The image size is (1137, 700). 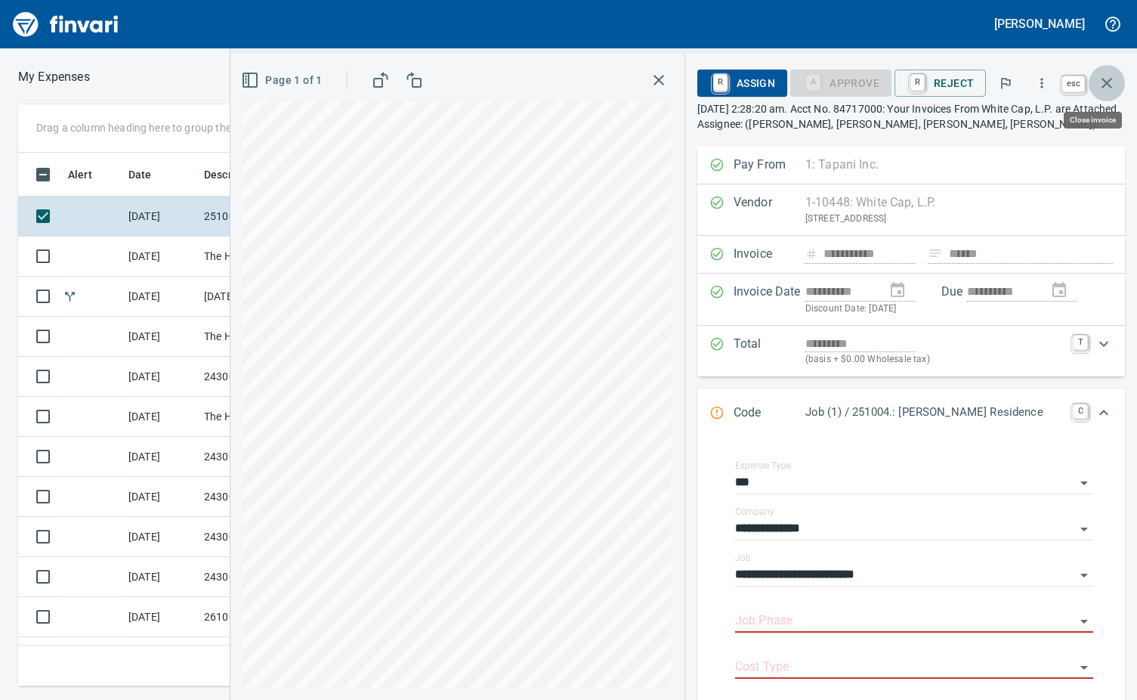 What do you see at coordinates (266, 376) in the screenshot?
I see `td: 243007` at bounding box center [266, 376].